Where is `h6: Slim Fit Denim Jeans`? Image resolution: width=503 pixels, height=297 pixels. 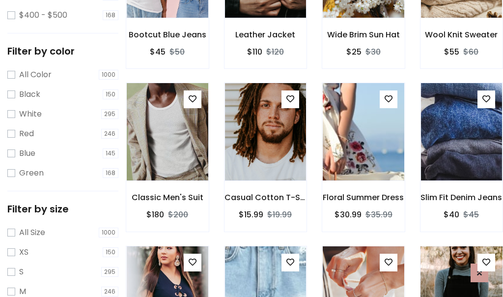
h6: Slim Fit Denim Jeans is located at coordinates (461, 197).